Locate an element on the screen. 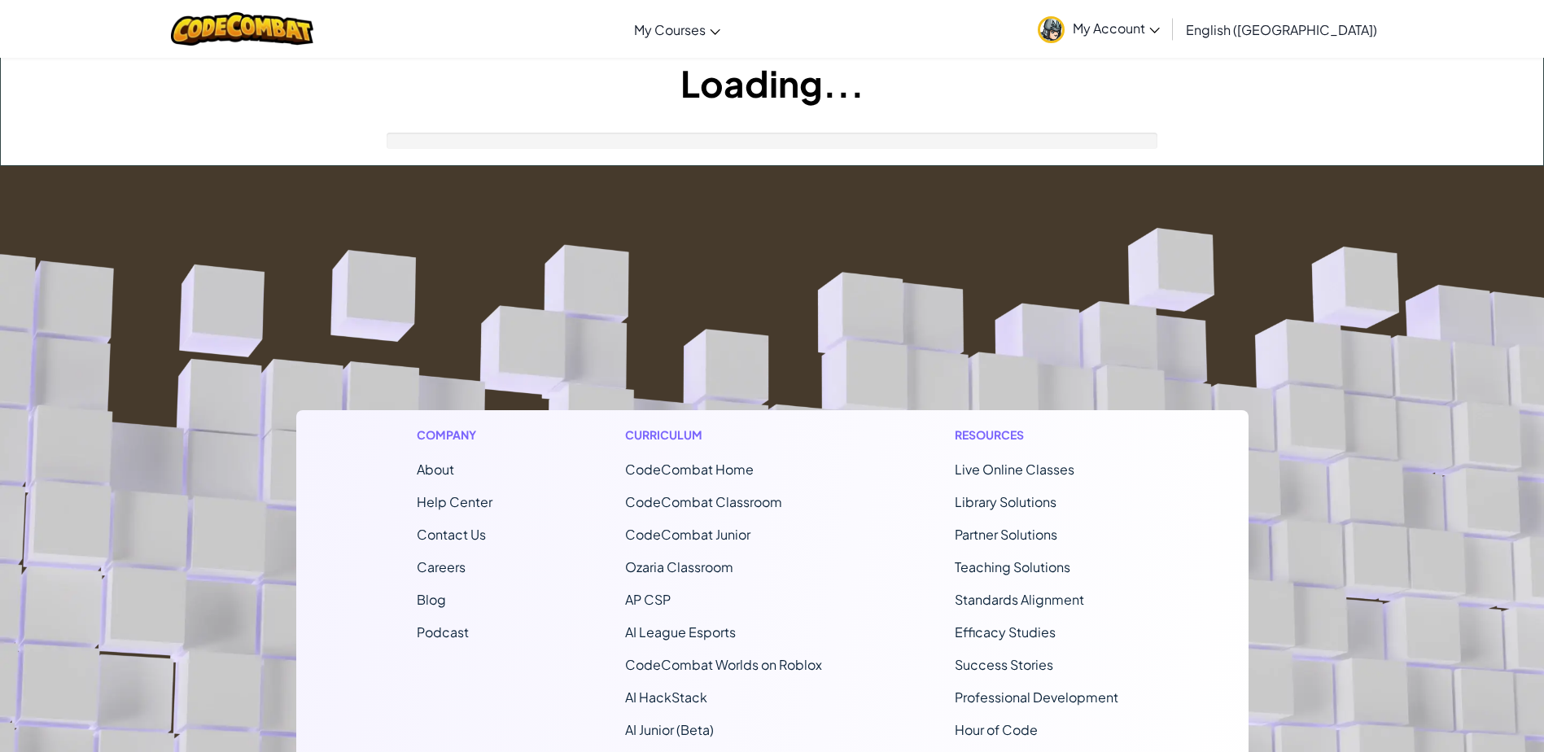 Image resolution: width=1544 pixels, height=752 pixels. h1: Resources is located at coordinates (1041, 435).